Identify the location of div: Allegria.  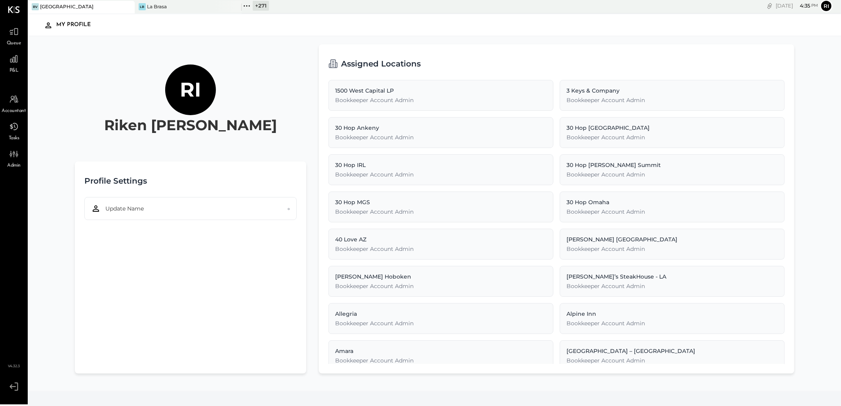
(441, 314).